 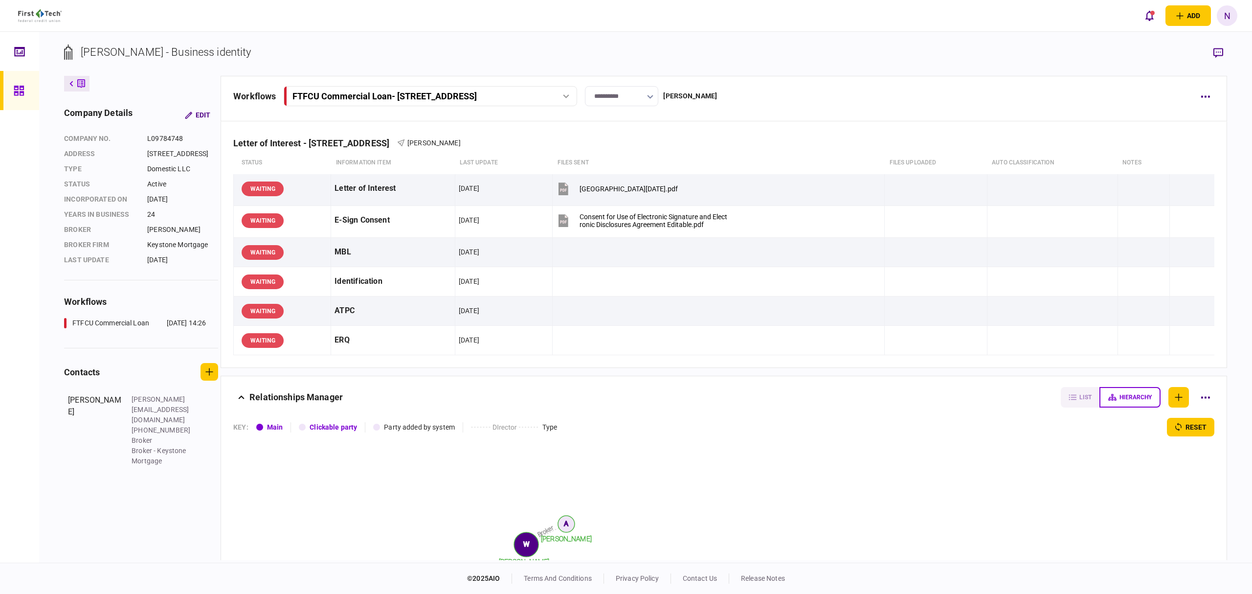 I want to click on div: 24, so click(x=182, y=214).